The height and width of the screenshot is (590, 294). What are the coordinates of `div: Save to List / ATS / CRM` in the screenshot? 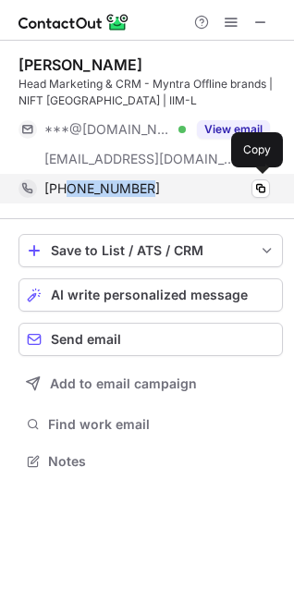 It's located at (151, 251).